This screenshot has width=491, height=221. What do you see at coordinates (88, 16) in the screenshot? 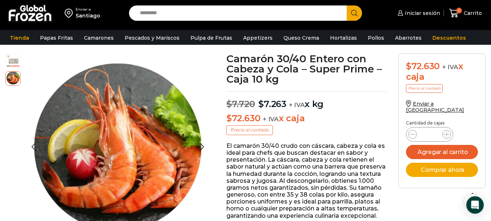
I see `div: Santiago` at bounding box center [88, 16].